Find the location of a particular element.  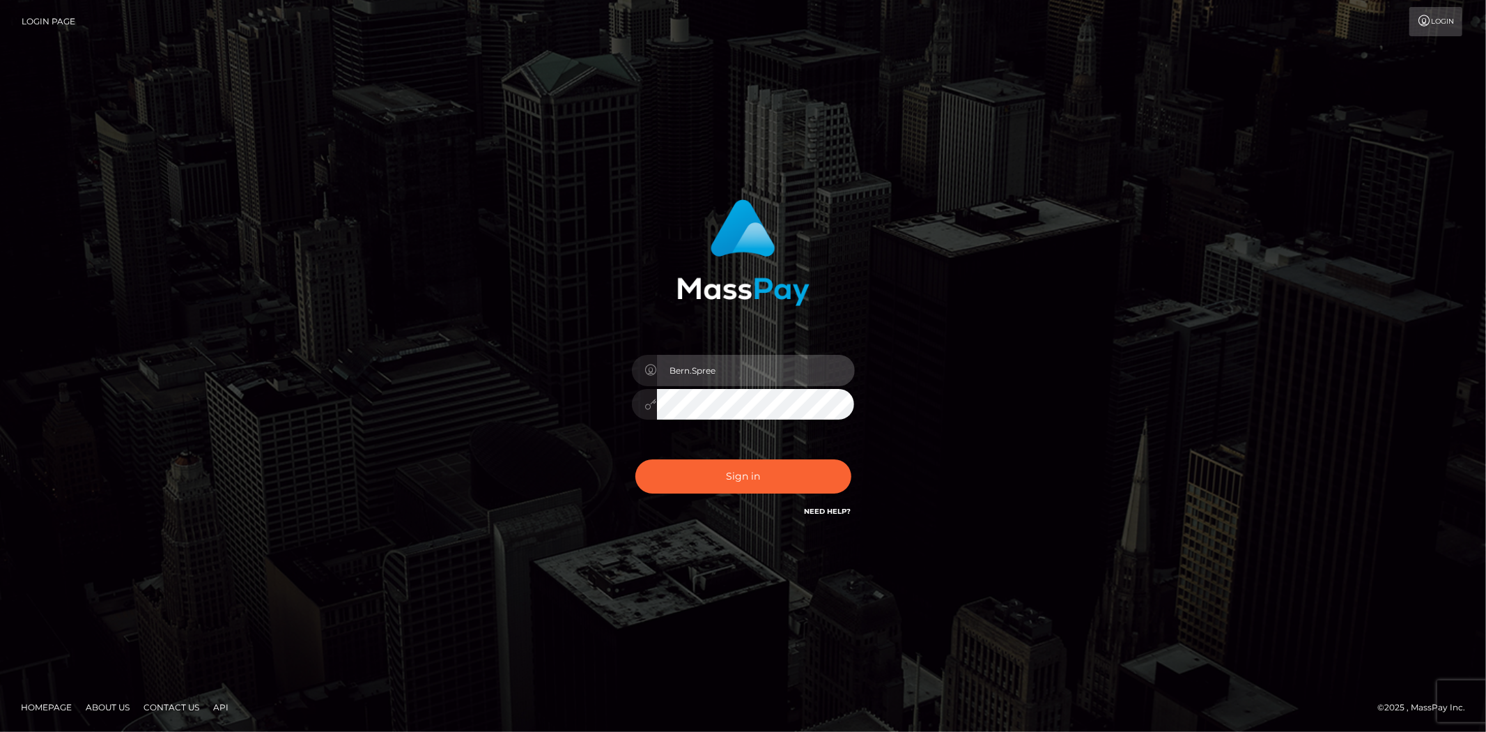

input: Username... is located at coordinates (756, 370).